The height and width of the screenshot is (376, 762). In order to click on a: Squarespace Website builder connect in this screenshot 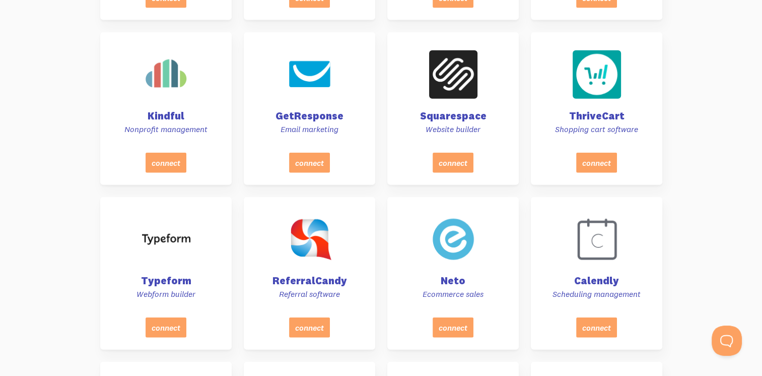, I will do `click(453, 108)`.